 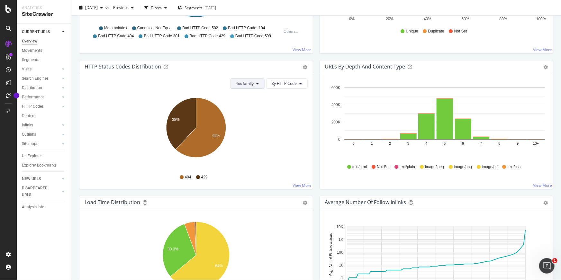 What do you see at coordinates (253, 36) in the screenshot?
I see `span: Bad HTTP Code 599` at bounding box center [253, 36].